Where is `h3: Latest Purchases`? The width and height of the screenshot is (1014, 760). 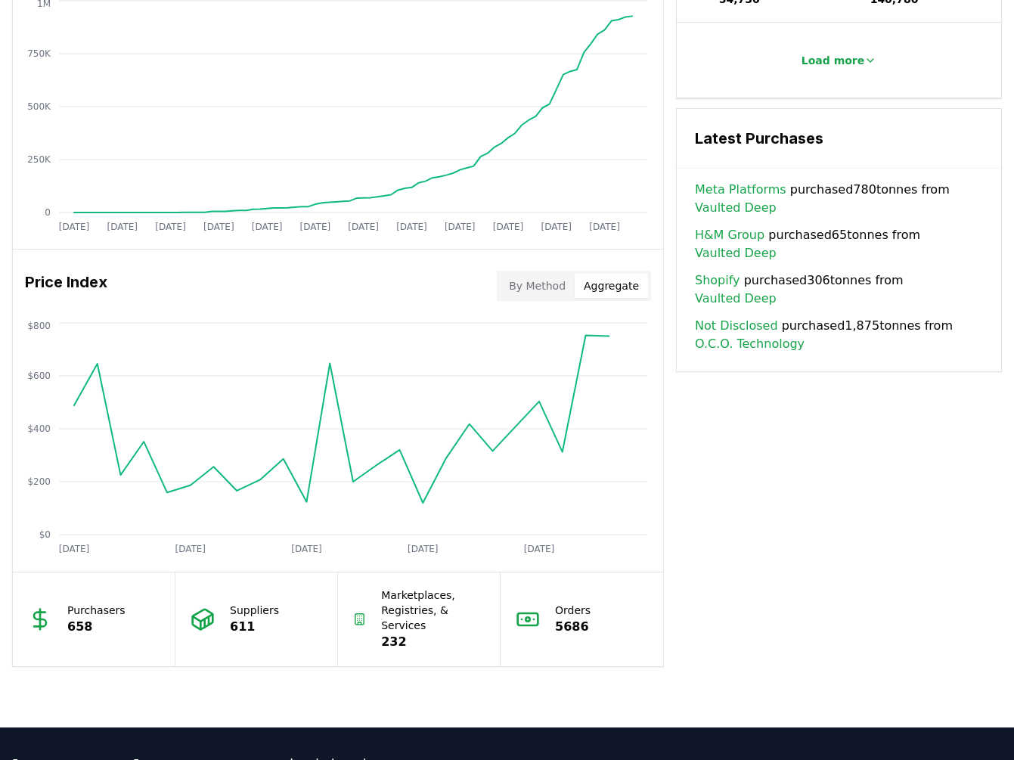 h3: Latest Purchases is located at coordinates (839, 138).